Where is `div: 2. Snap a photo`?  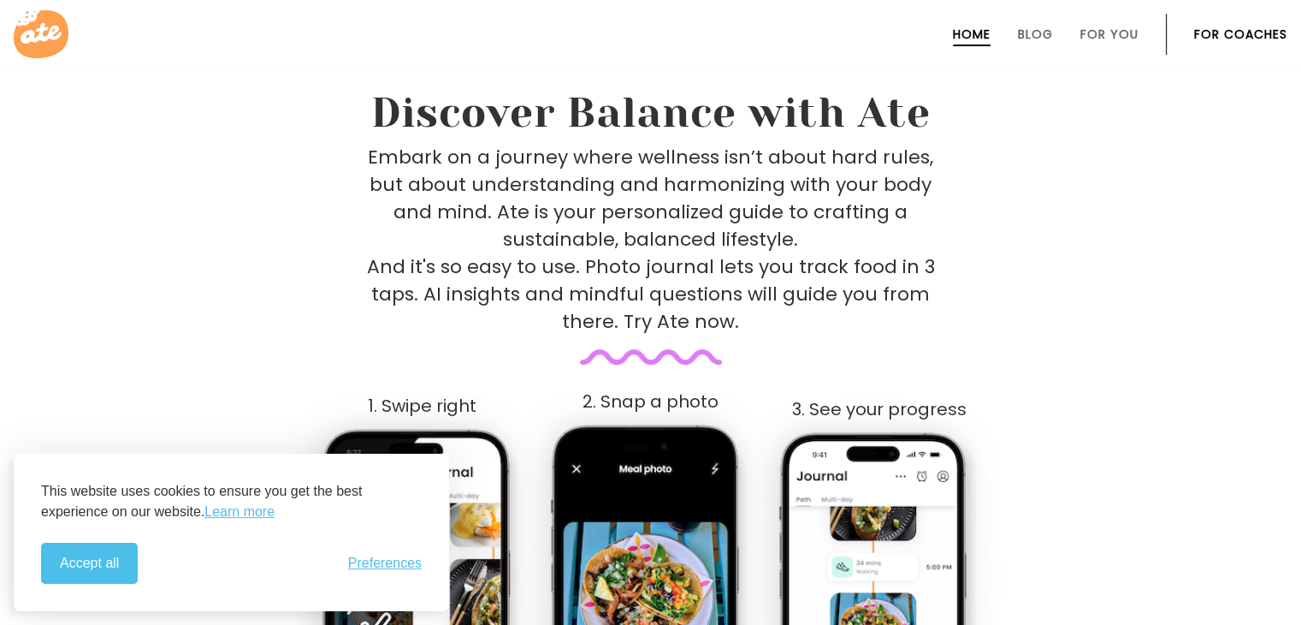 div: 2. Snap a photo is located at coordinates (651, 401).